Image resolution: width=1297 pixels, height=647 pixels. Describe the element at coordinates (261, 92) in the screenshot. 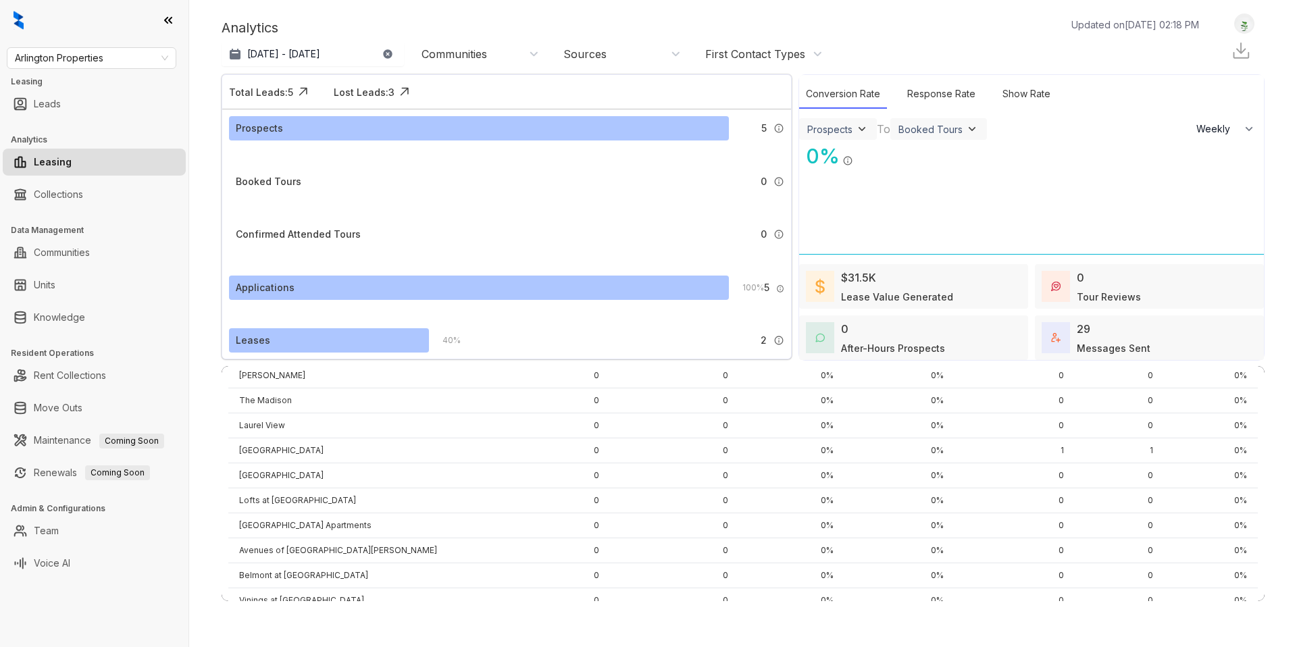

I see `div: Total Leads: 5` at that location.